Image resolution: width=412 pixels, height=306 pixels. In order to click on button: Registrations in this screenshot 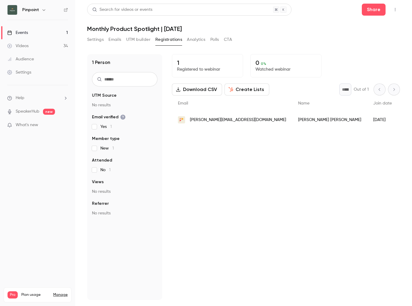, I will do `click(168, 40)`.